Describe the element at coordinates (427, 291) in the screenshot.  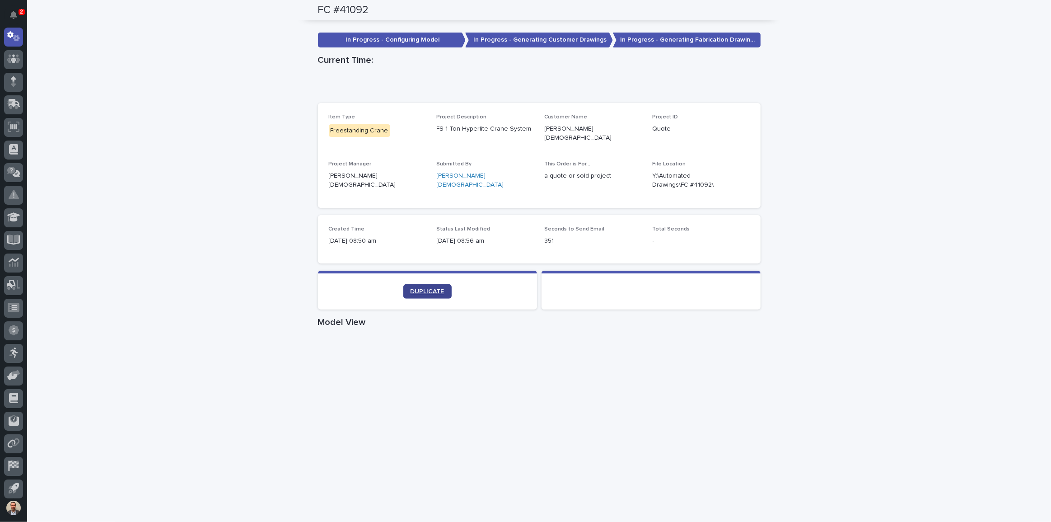
I see `a: DUPLICATE` at that location.